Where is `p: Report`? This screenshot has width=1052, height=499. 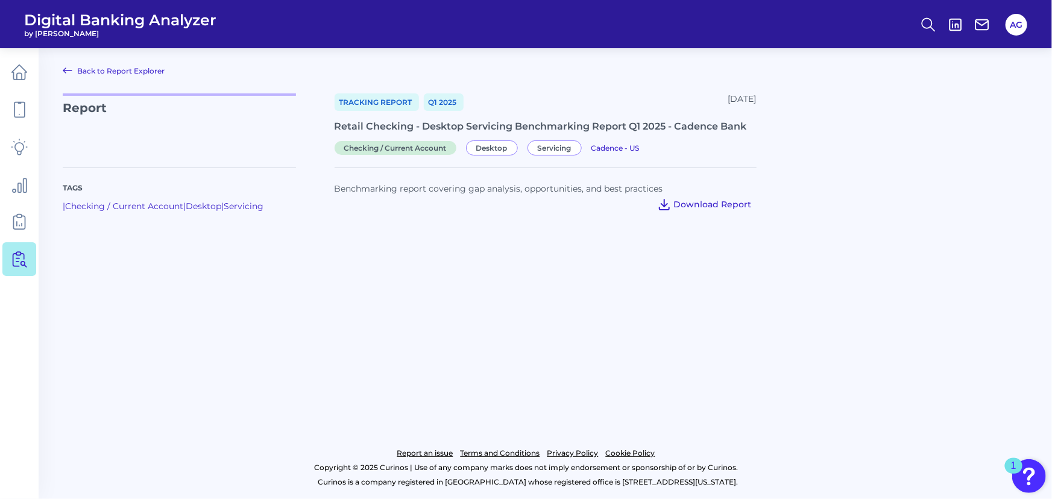 p: Report is located at coordinates (179, 123).